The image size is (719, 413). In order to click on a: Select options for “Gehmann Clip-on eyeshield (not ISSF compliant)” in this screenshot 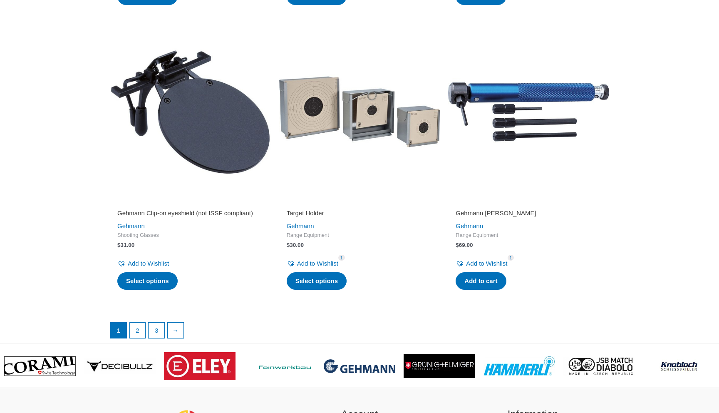, I will do `click(147, 281)`.